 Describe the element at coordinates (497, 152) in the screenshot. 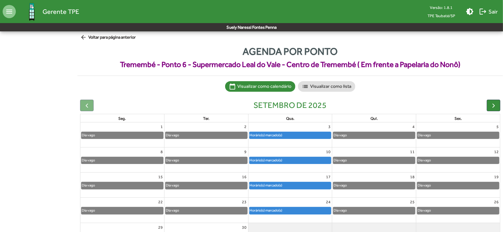

I see `a: 12 de setembro de 2025` at that location.